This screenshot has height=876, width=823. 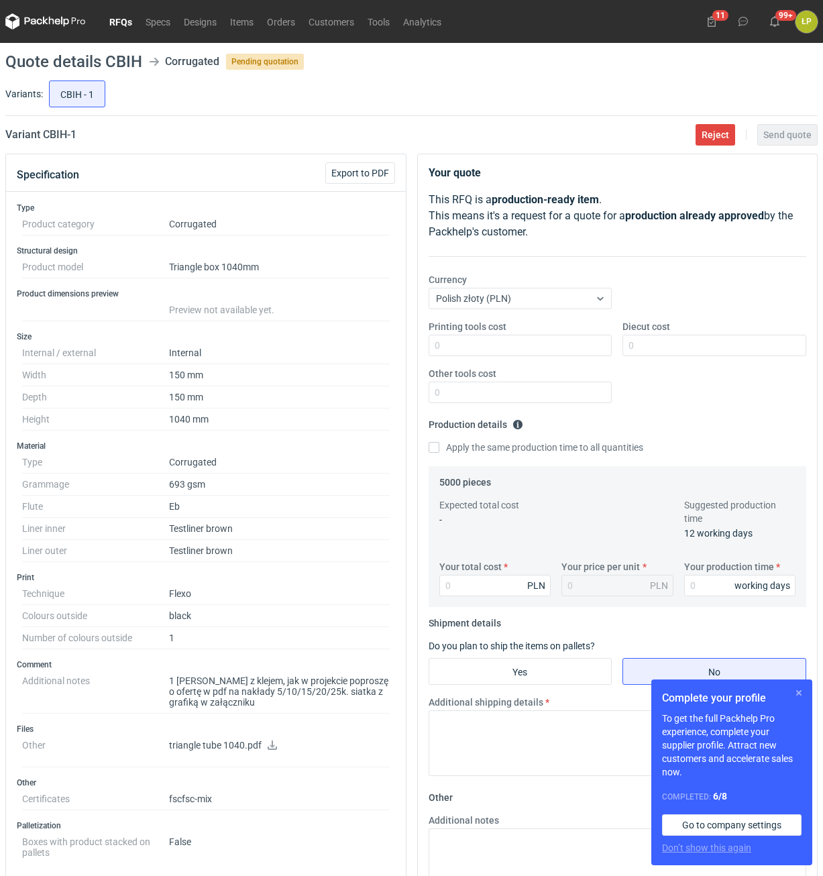 I want to click on h3: Structural design, so click(x=206, y=251).